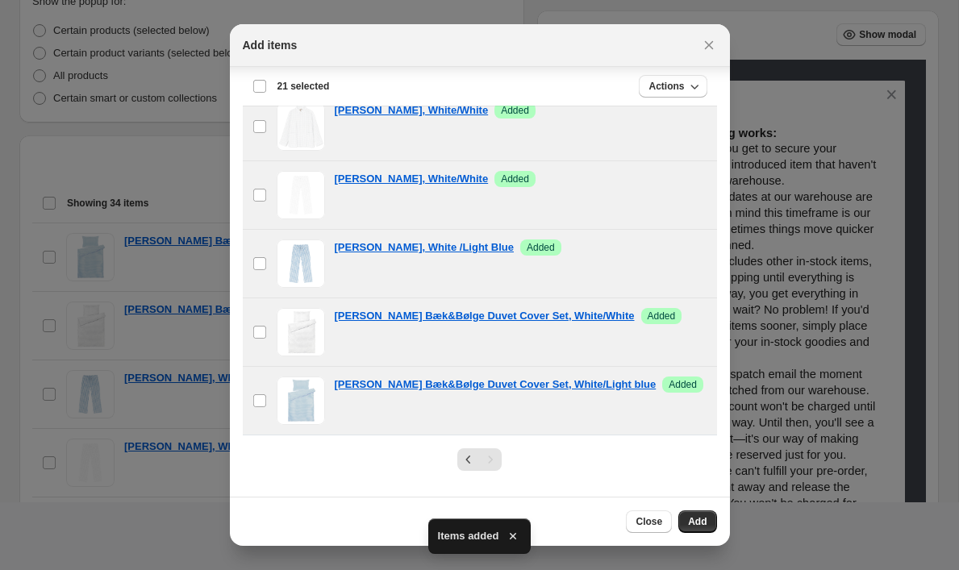  I want to click on h2: Add items, so click(270, 45).